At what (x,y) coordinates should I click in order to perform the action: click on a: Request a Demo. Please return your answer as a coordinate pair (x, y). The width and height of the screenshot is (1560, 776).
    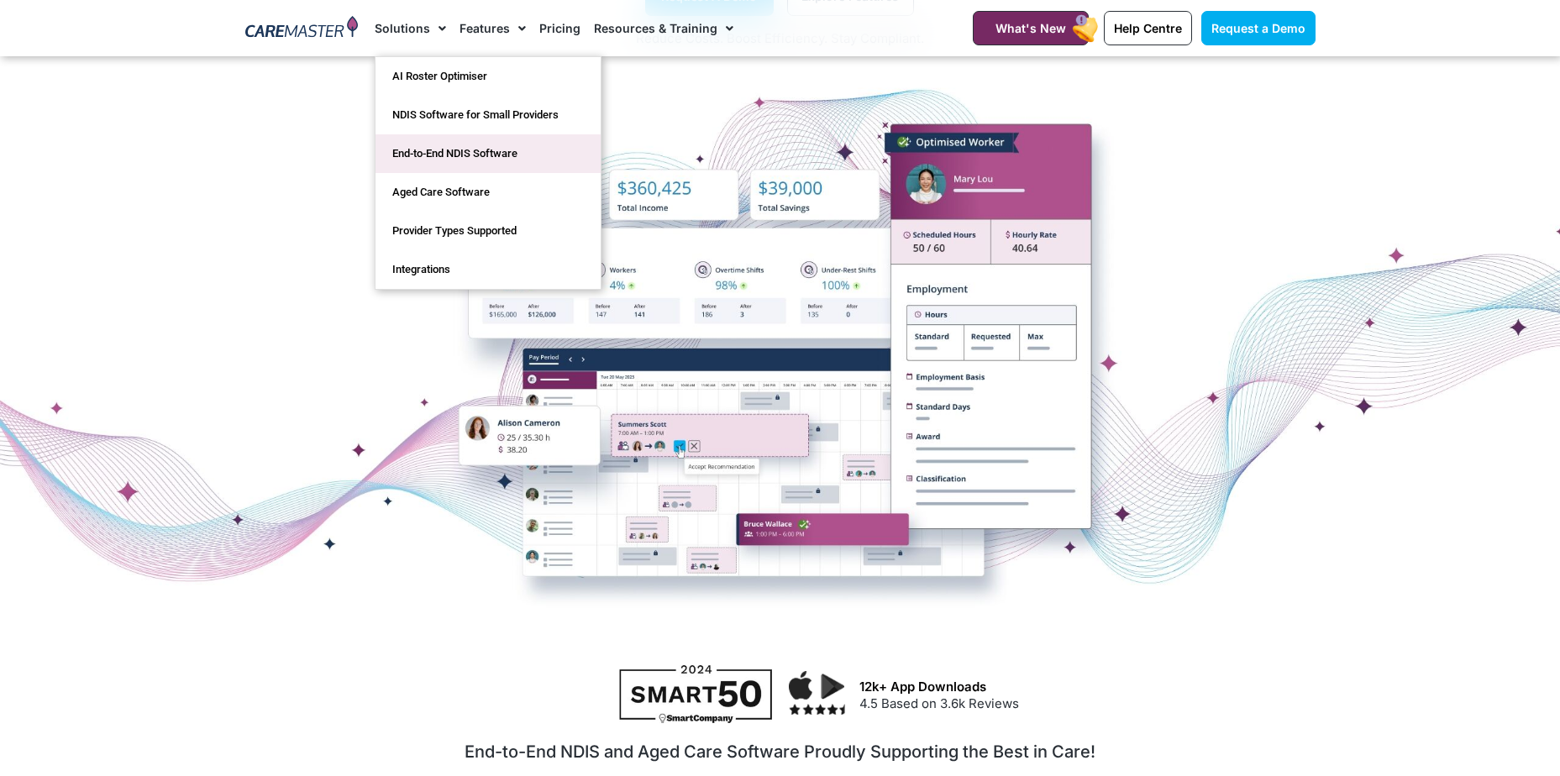
    Looking at the image, I should click on (1259, 28).